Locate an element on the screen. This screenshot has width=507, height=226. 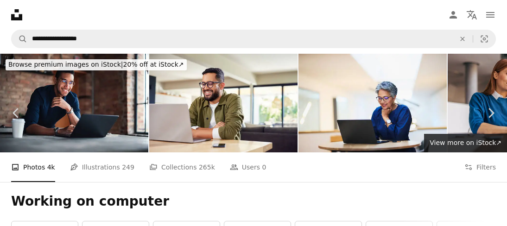
a: Illustrations 249 is located at coordinates (102, 167).